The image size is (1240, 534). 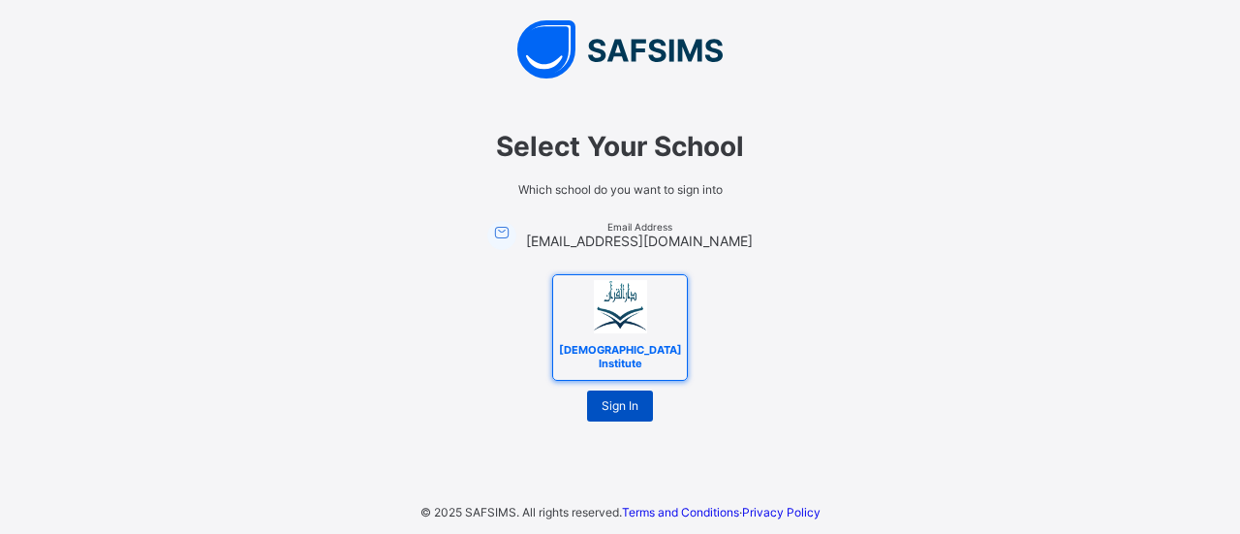 I want to click on img: Darul Quran Institute, so click(x=620, y=306).